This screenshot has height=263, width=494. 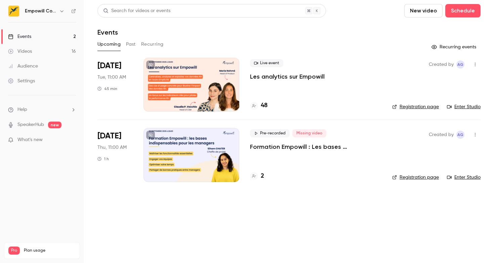 I want to click on button: Recurring, so click(x=152, y=44).